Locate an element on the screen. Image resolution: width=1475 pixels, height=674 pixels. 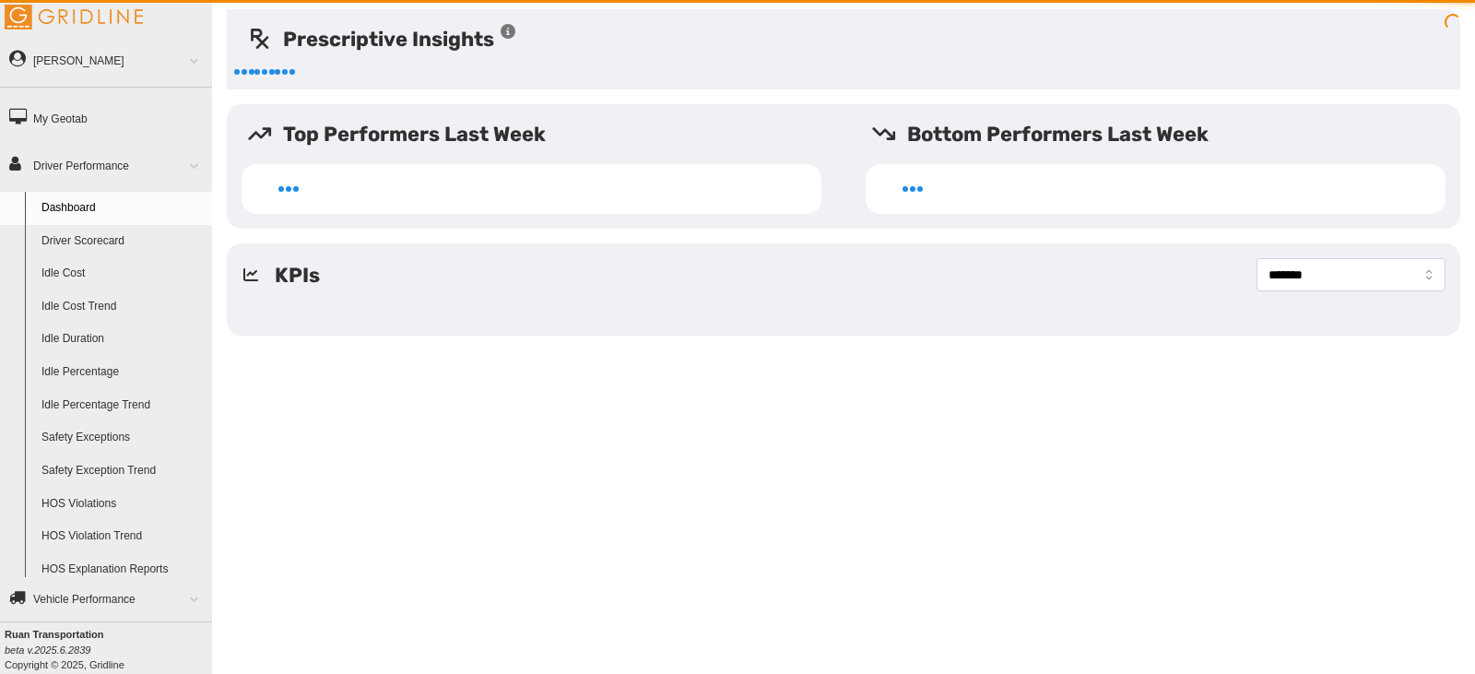
a: Safety Exceptions is located at coordinates (123, 438).